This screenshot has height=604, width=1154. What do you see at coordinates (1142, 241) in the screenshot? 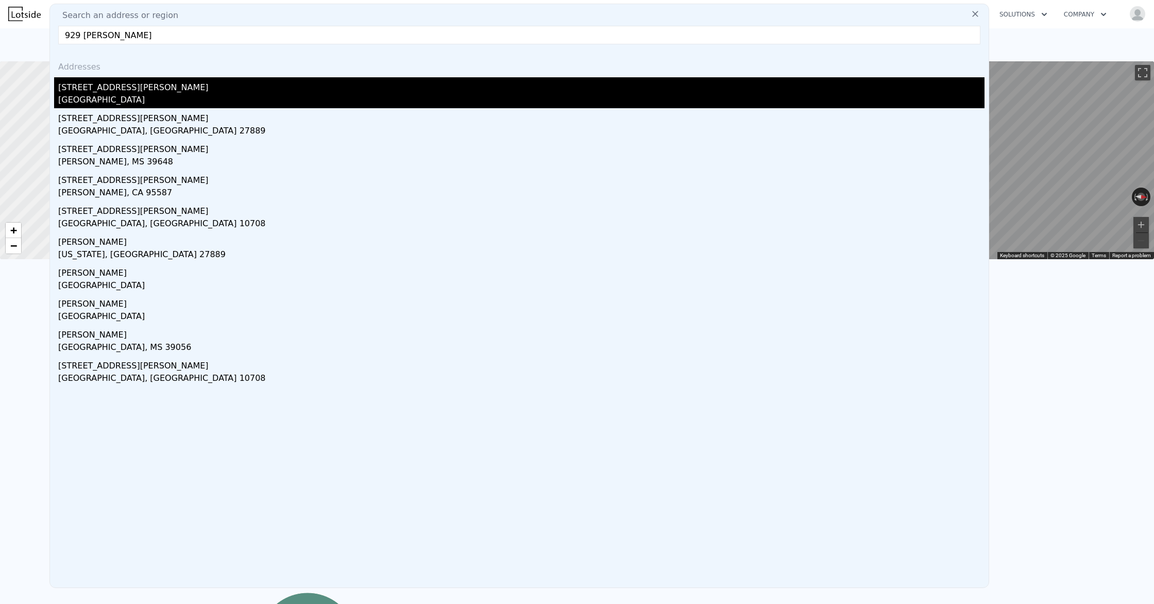
I see `button: Zoom out` at bounding box center [1142, 241].